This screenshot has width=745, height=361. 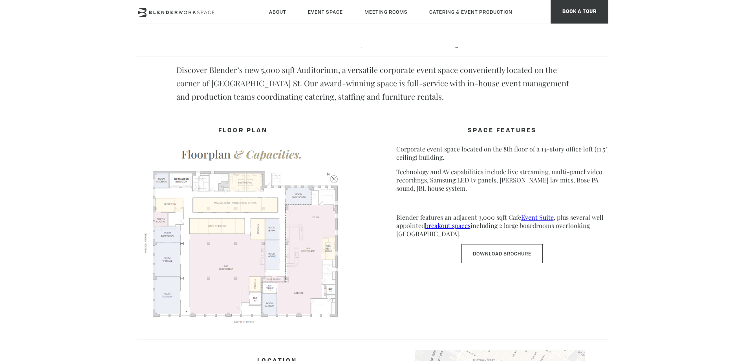 I want to click on p: Corporate event space located on the 8th floor of a 14-story office loft (11.5′ ceiling) building., so click(x=503, y=153).